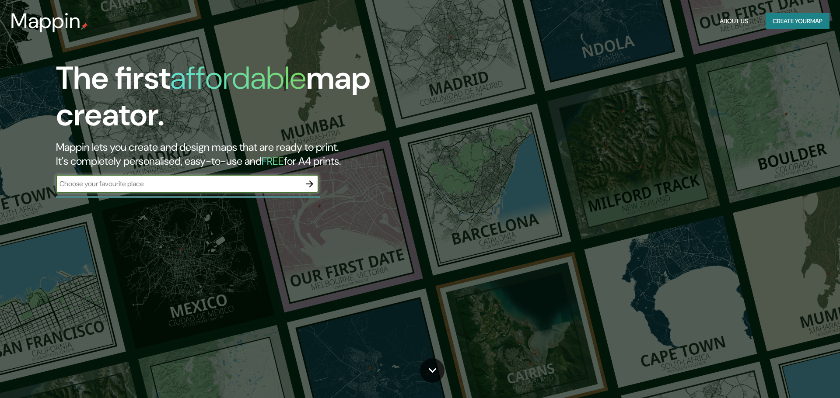  Describe the element at coordinates (266, 154) in the screenshot. I see `h2: Mappin lets you create and design maps that are ready to print. It's completely personalised, eas...` at that location.